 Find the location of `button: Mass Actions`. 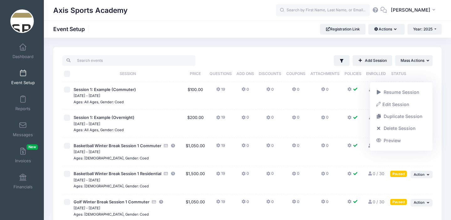

button: Mass Actions is located at coordinates (414, 60).